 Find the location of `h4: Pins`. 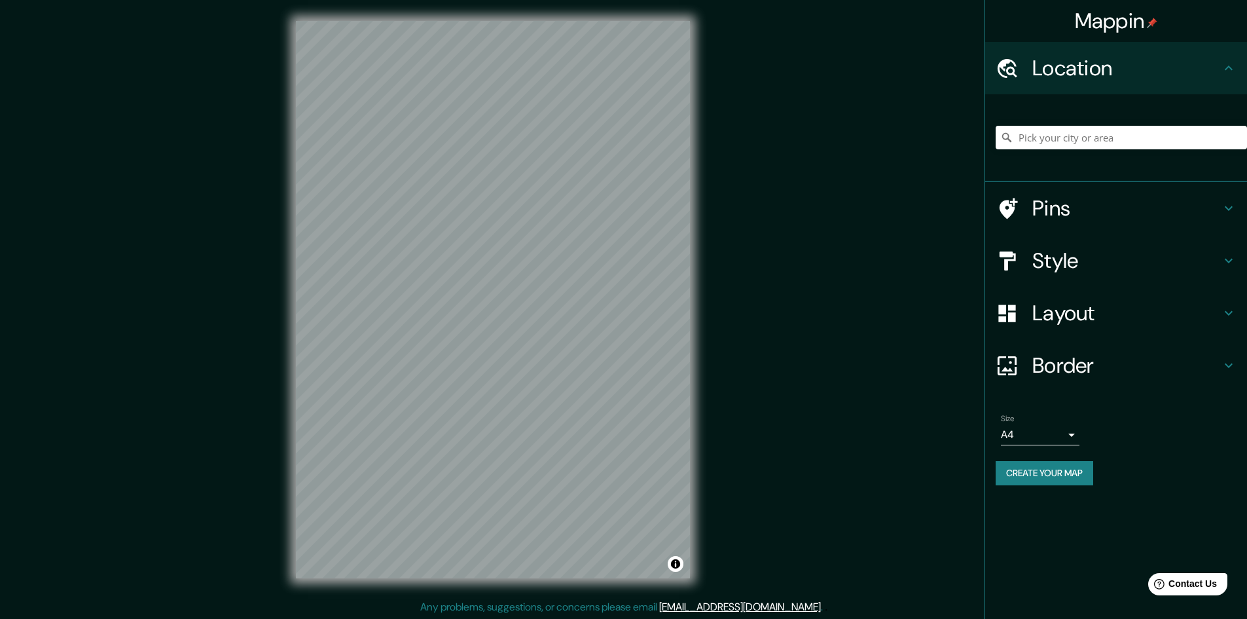

h4: Pins is located at coordinates (1127, 208).